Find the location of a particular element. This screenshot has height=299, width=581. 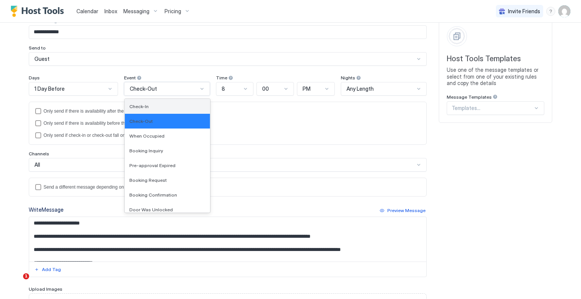

span: 1 Day Before is located at coordinates (50, 89).